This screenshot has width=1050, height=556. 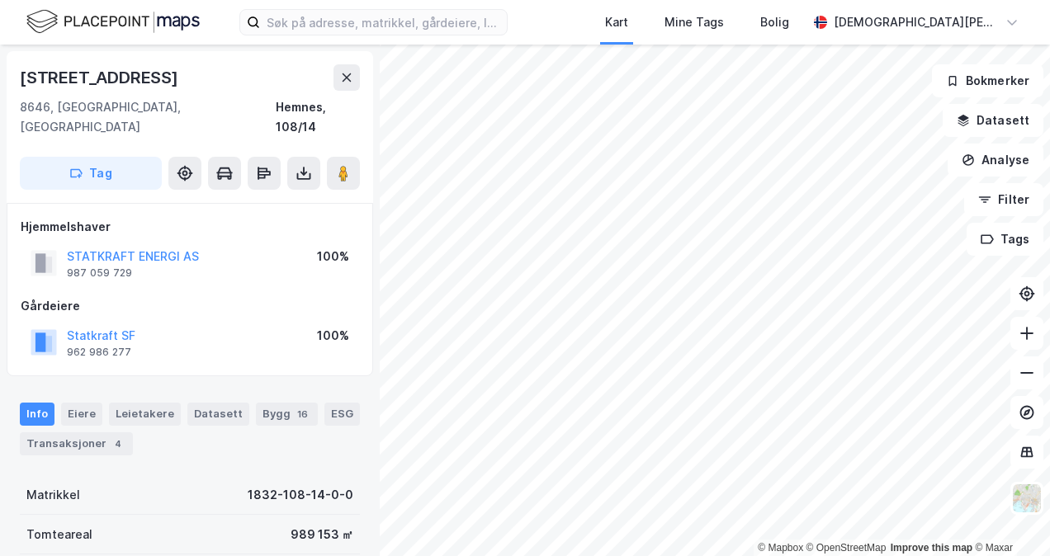 What do you see at coordinates (76, 444) in the screenshot?
I see `div: Transaksjoner` at bounding box center [76, 444].